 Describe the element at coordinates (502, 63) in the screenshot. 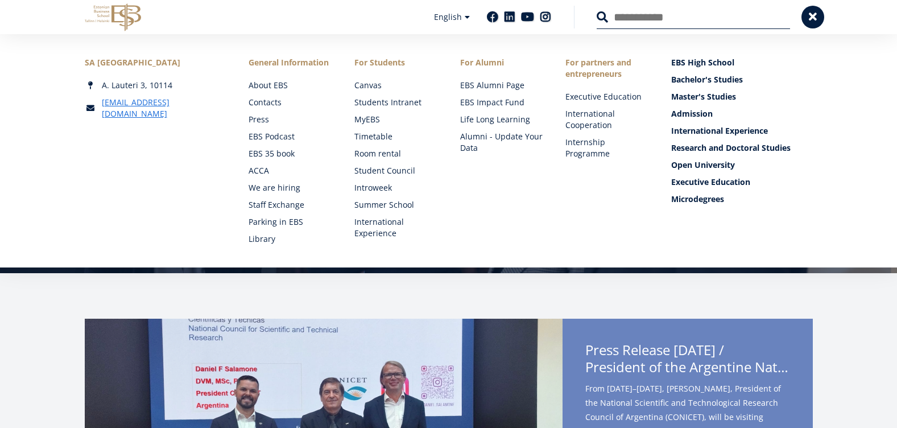

I see `span: For Alumni` at that location.